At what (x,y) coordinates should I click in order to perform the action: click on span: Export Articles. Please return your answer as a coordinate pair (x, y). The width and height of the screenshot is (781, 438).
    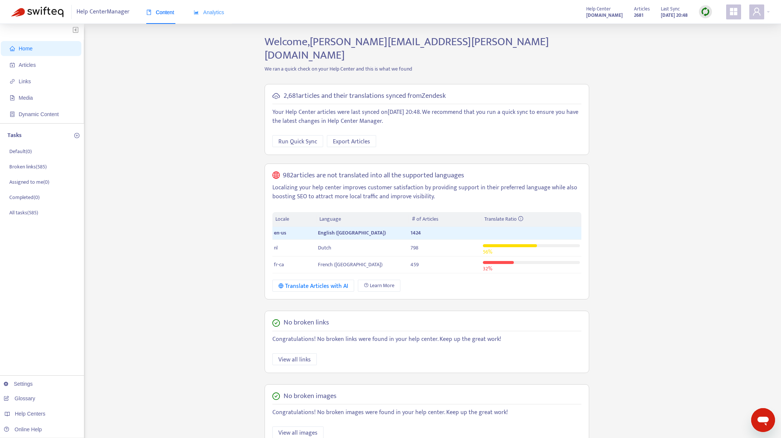
    Looking at the image, I should click on (351, 141).